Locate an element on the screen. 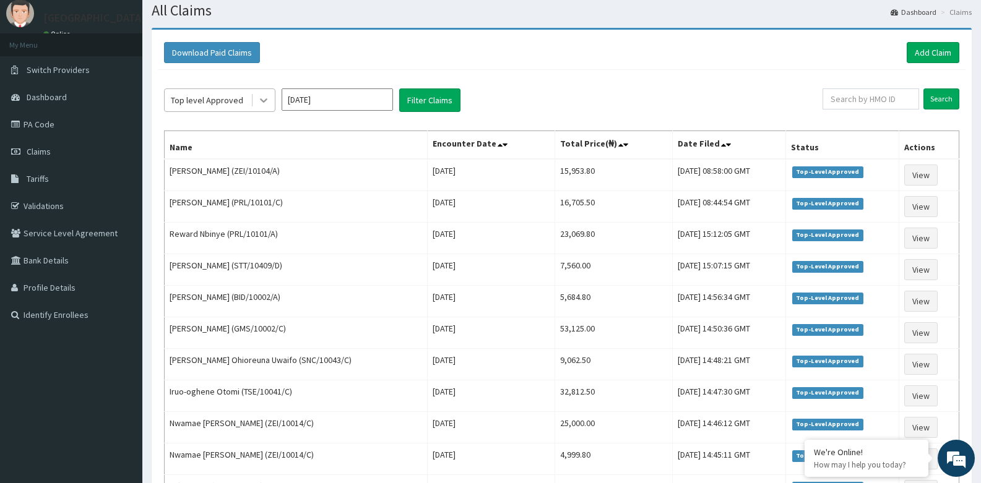  td: Reward Nbinye (PRL/10101/A) is located at coordinates (296, 238).